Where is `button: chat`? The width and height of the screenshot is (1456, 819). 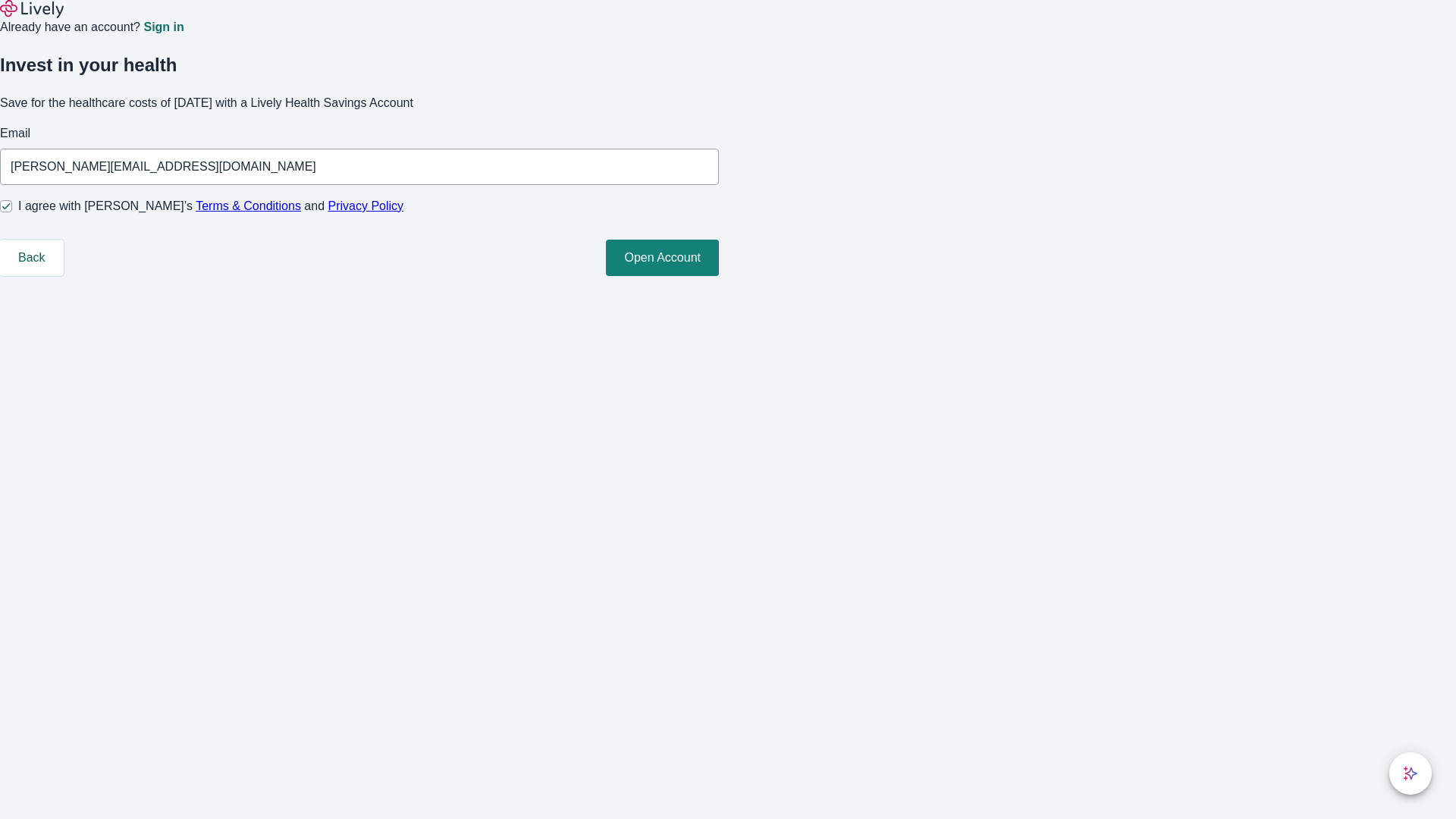 button: chat is located at coordinates (1411, 774).